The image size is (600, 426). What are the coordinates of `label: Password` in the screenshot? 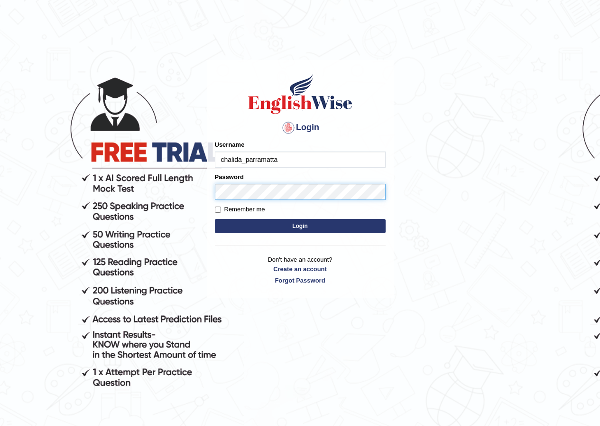 It's located at (229, 177).